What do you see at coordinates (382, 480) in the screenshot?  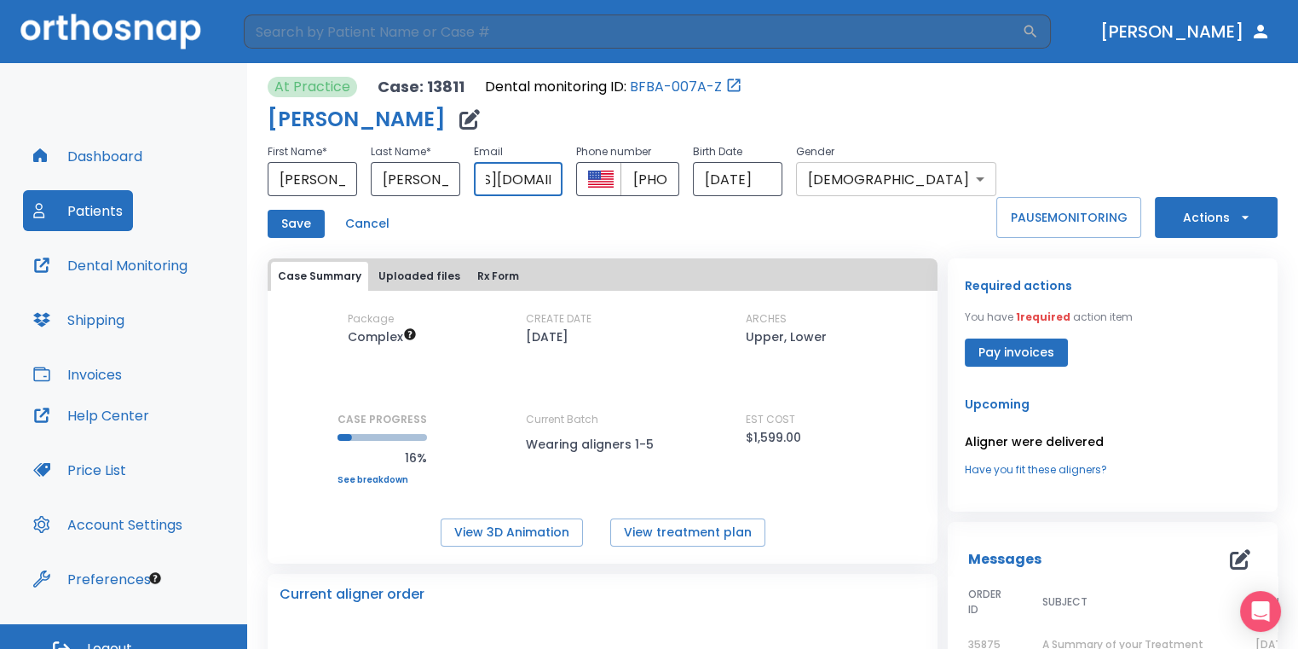 I see `a: See breakdown` at bounding box center [382, 480].